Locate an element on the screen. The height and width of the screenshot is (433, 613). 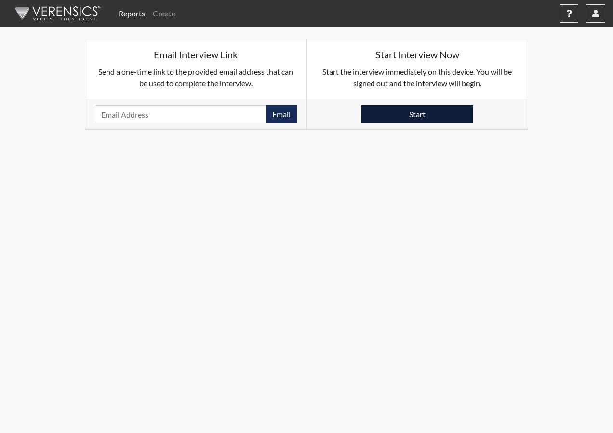
button: Email is located at coordinates (281, 114).